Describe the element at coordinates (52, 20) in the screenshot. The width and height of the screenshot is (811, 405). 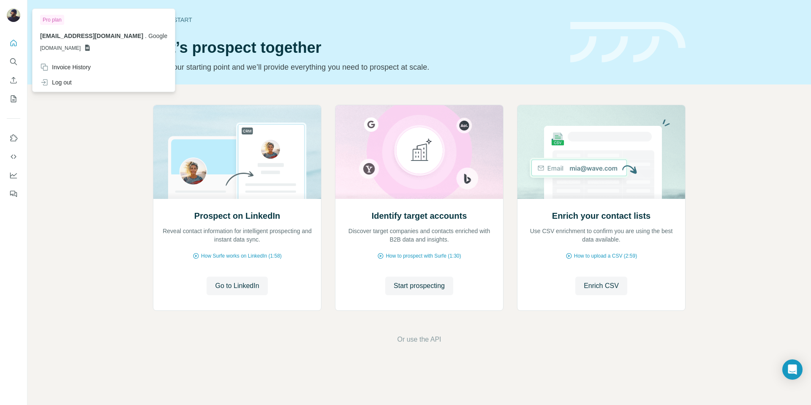
I see `div: Pro plan` at that location.